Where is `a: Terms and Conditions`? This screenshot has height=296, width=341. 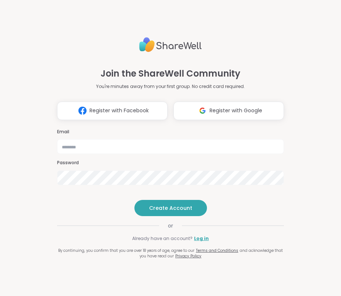
a: Terms and Conditions is located at coordinates (217, 250).